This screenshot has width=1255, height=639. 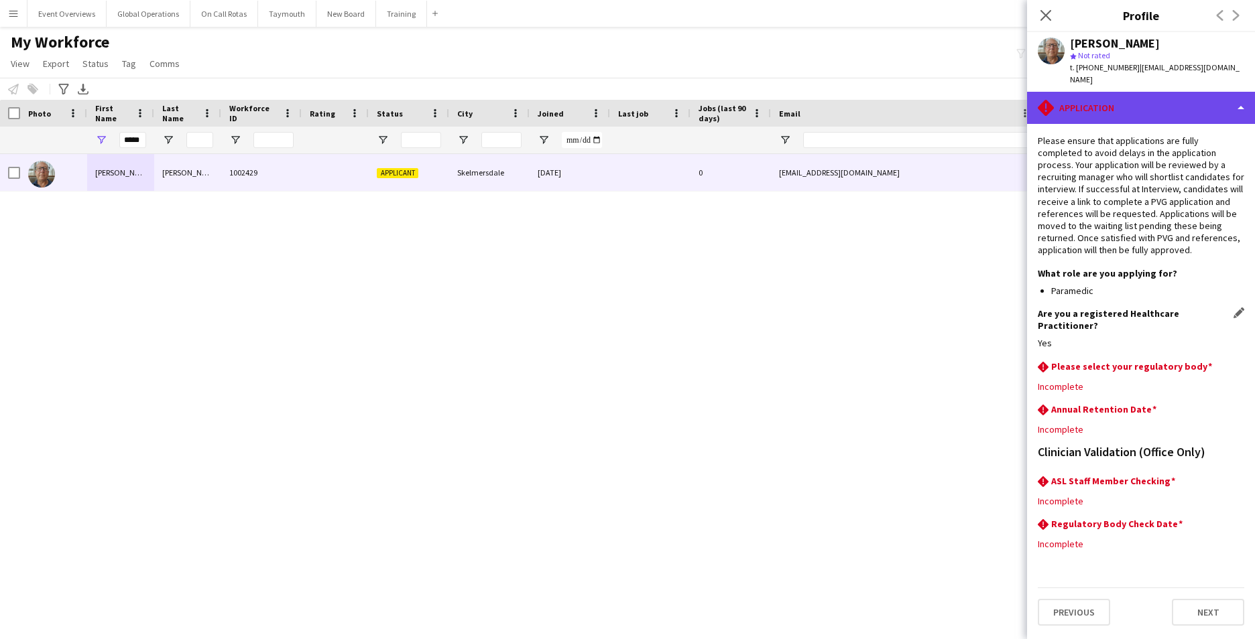 I want to click on span: Email, so click(x=790, y=113).